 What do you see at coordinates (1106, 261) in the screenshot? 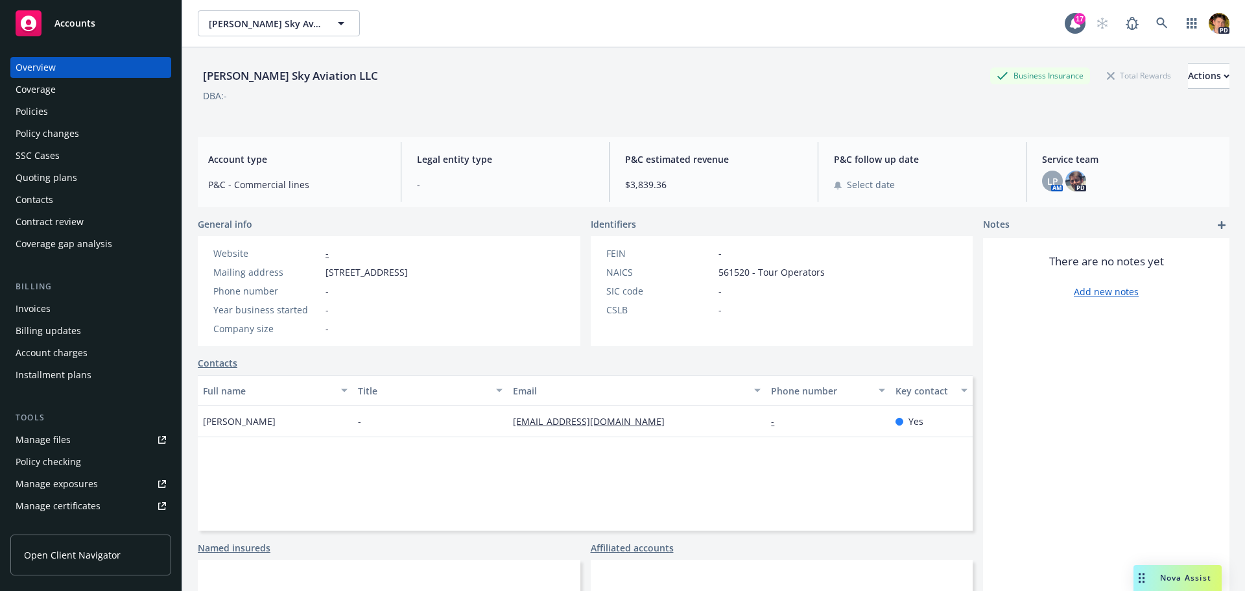
I see `span: There are no notes yet` at bounding box center [1106, 261].